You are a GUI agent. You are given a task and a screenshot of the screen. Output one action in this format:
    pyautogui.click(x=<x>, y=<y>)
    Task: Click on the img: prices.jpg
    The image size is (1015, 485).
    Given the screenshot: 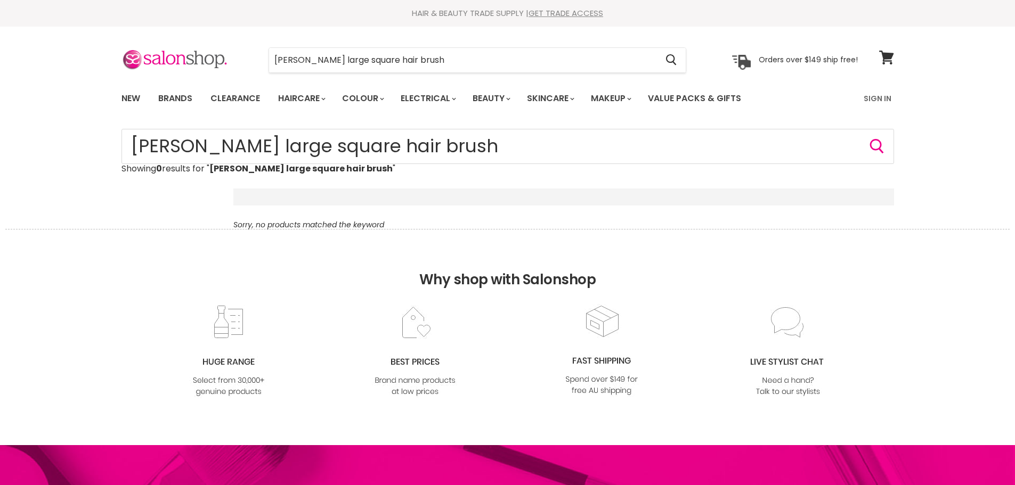 What is the action you would take?
    pyautogui.click(x=415, y=352)
    